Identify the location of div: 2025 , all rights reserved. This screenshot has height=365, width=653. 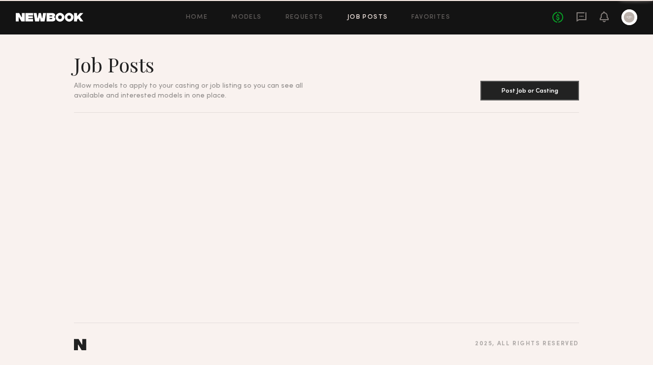
(527, 344).